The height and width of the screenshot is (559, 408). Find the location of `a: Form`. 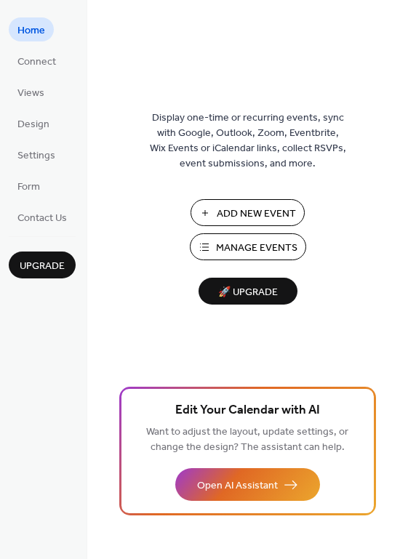

a: Form is located at coordinates (28, 185).